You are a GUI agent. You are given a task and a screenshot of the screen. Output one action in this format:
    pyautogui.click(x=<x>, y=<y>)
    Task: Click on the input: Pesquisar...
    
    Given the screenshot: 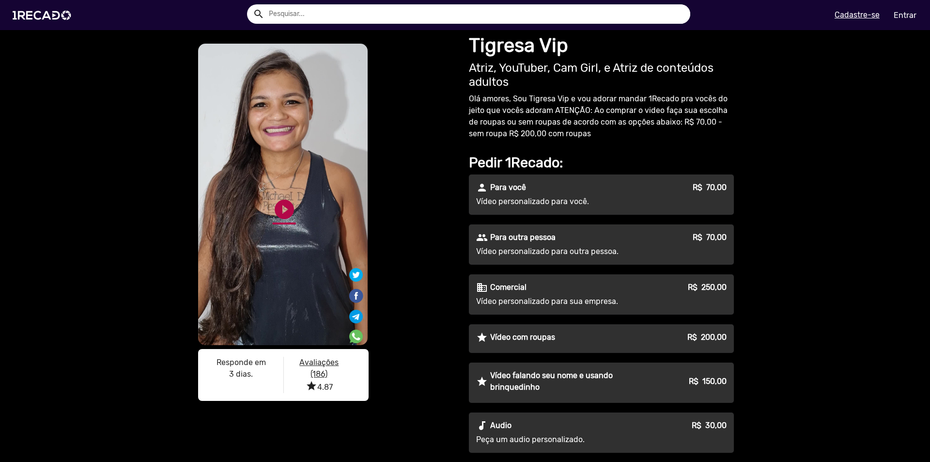 What is the action you would take?
    pyautogui.click(x=476, y=14)
    